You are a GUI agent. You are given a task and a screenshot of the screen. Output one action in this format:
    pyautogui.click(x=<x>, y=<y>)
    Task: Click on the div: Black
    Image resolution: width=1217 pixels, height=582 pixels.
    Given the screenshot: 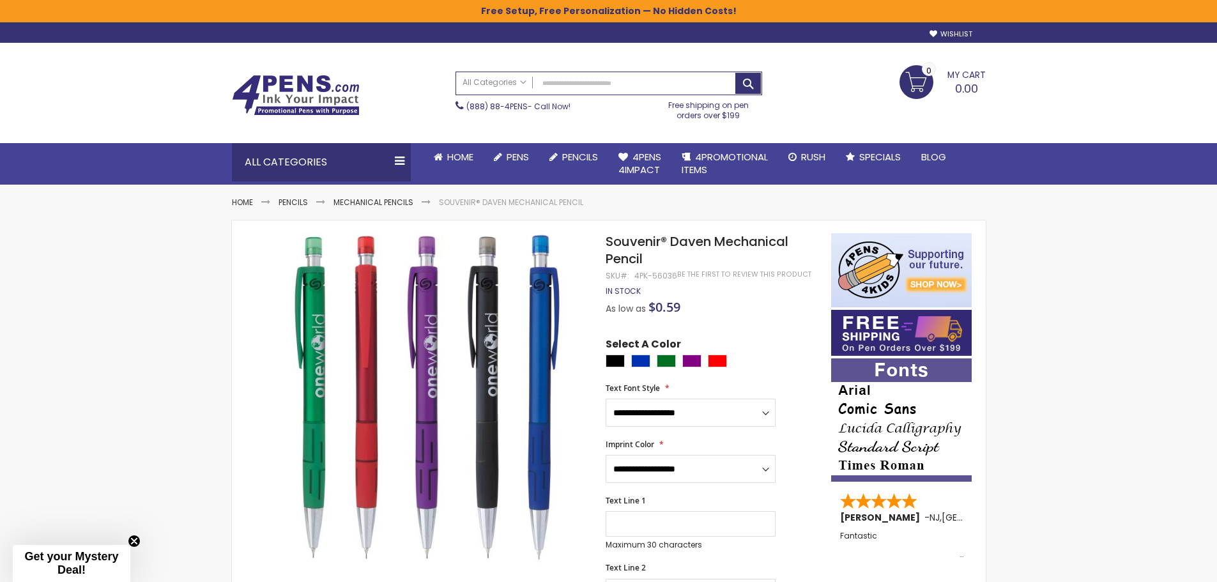 What is the action you would take?
    pyautogui.click(x=615, y=361)
    